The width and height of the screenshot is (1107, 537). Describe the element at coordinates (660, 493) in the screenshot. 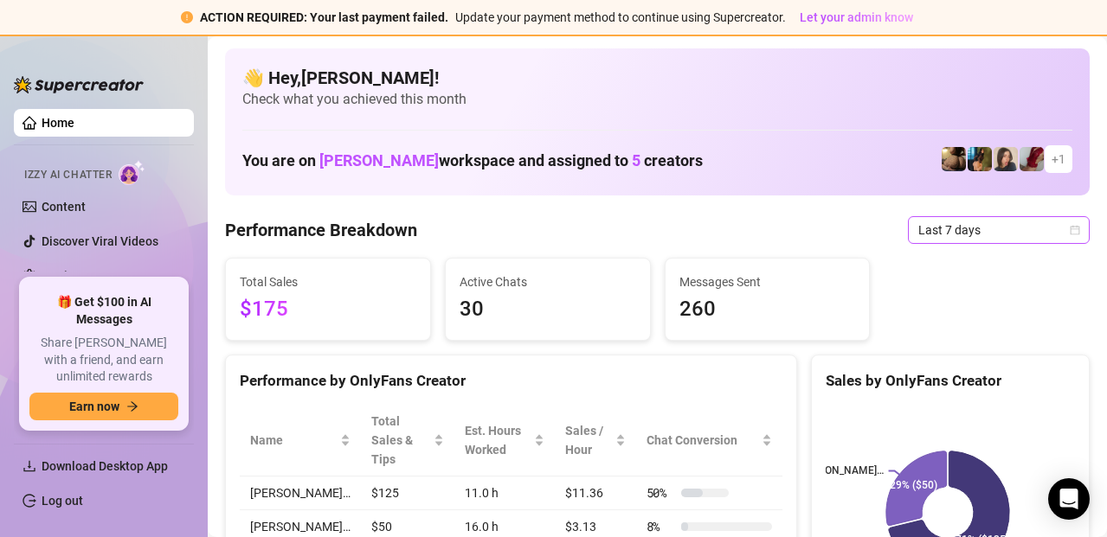

I see `span: 50 %` at that location.